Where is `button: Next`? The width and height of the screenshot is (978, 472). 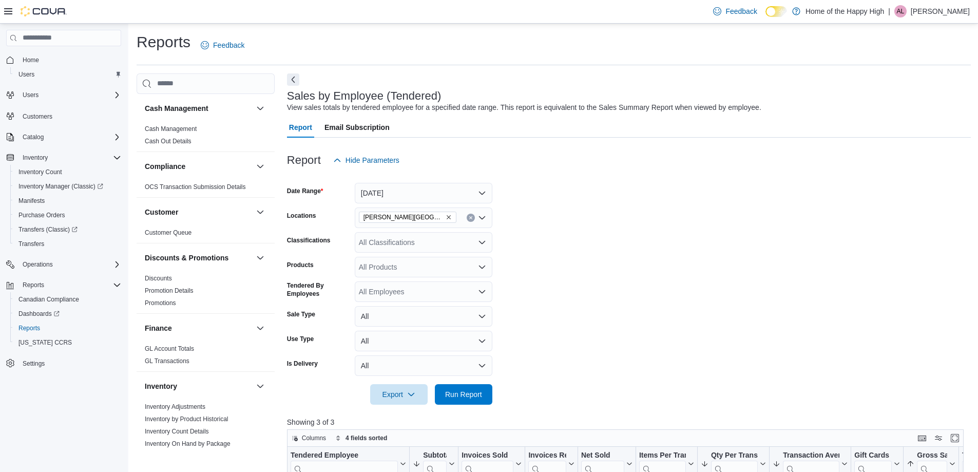
button: Next is located at coordinates (293, 80).